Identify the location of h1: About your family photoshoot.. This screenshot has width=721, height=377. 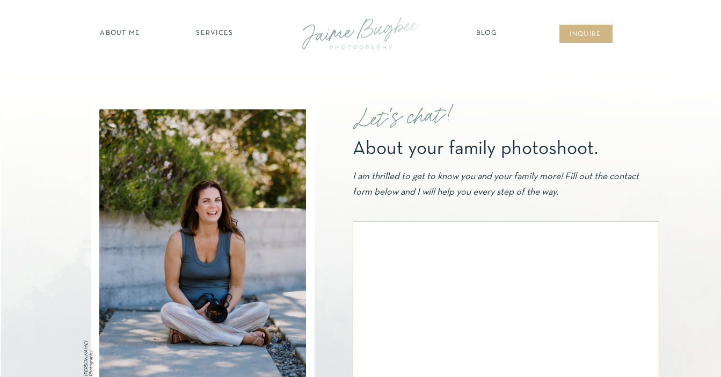
(500, 148).